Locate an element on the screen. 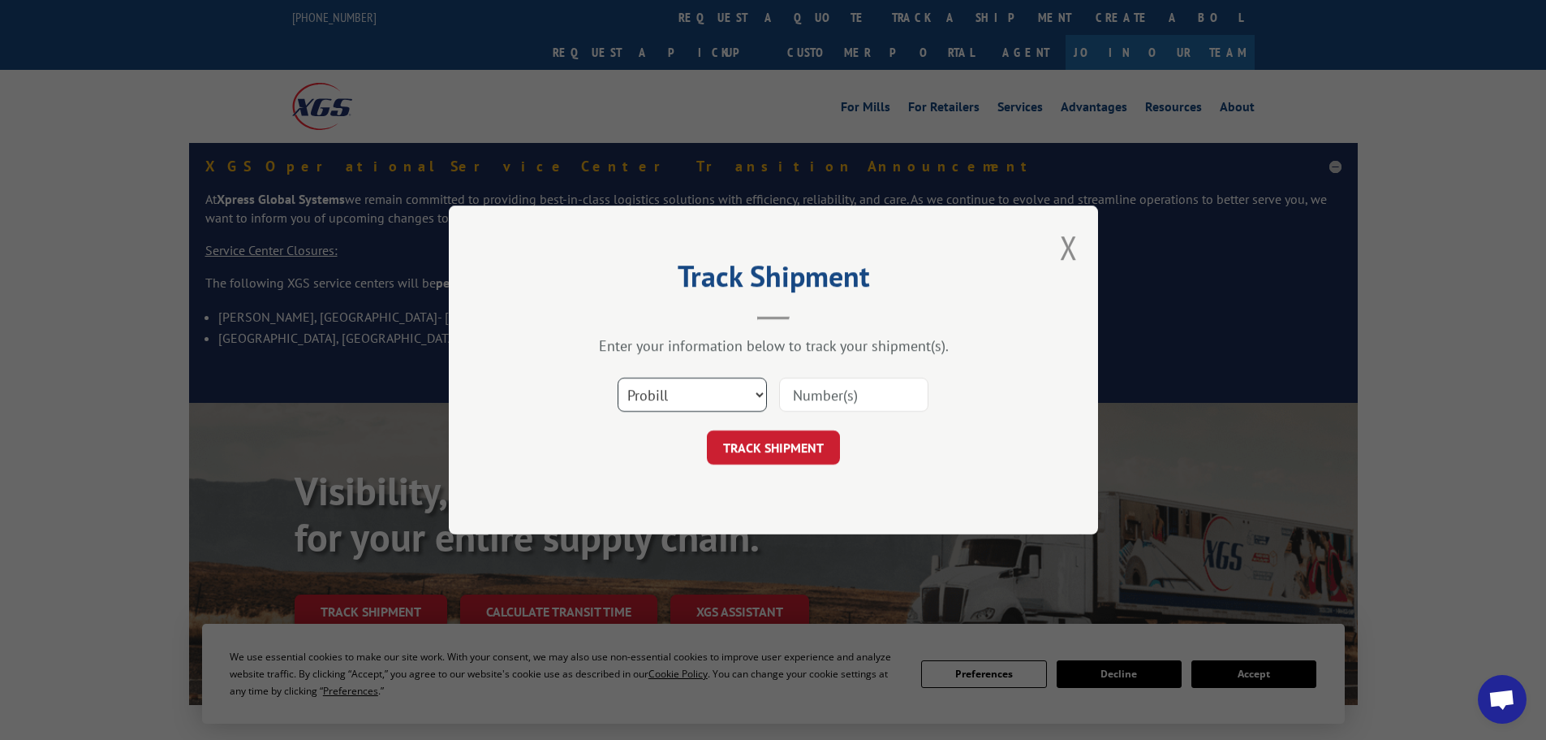 This screenshot has height=740, width=1546. h2: Track Shipment is located at coordinates (774, 280).